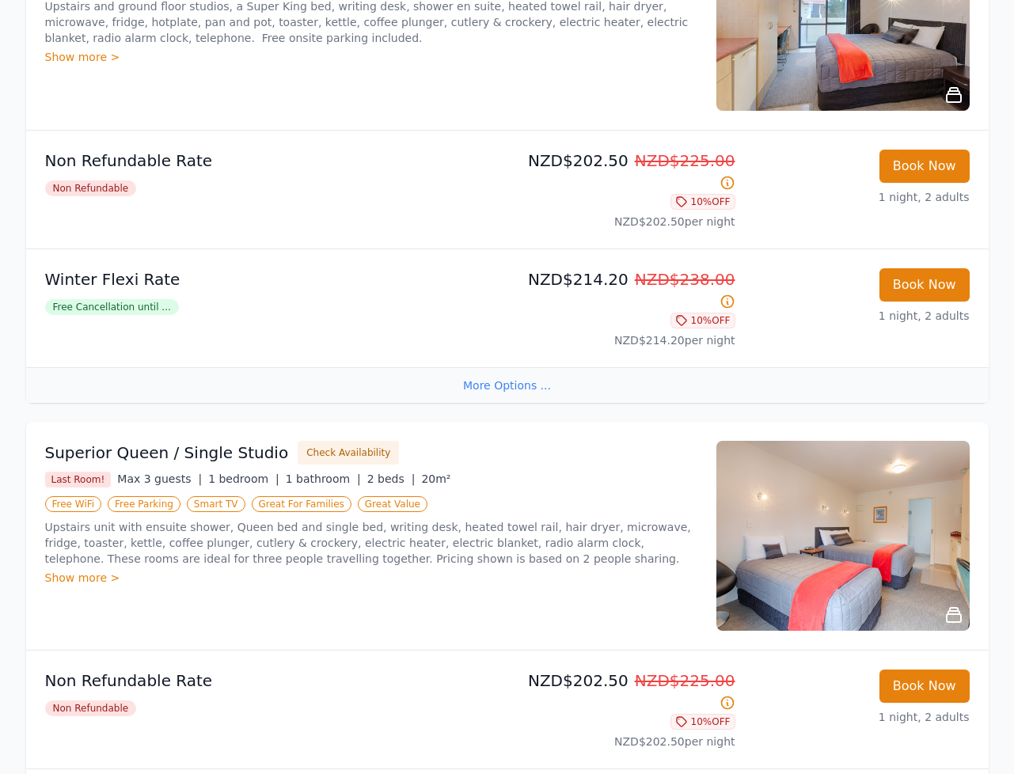 The image size is (1014, 774). What do you see at coordinates (625, 291) in the screenshot?
I see `p: NZD$214.20` at bounding box center [625, 291].